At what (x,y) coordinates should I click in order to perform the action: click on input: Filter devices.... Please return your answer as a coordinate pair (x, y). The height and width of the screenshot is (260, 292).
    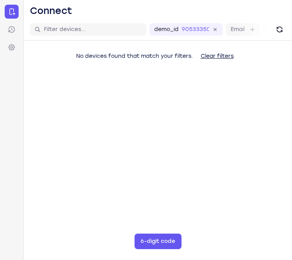
    Looking at the image, I should click on (93, 30).